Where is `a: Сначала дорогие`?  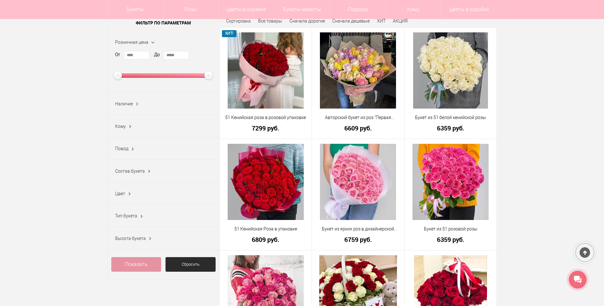
a: Сначала дорогие is located at coordinates (307, 21).